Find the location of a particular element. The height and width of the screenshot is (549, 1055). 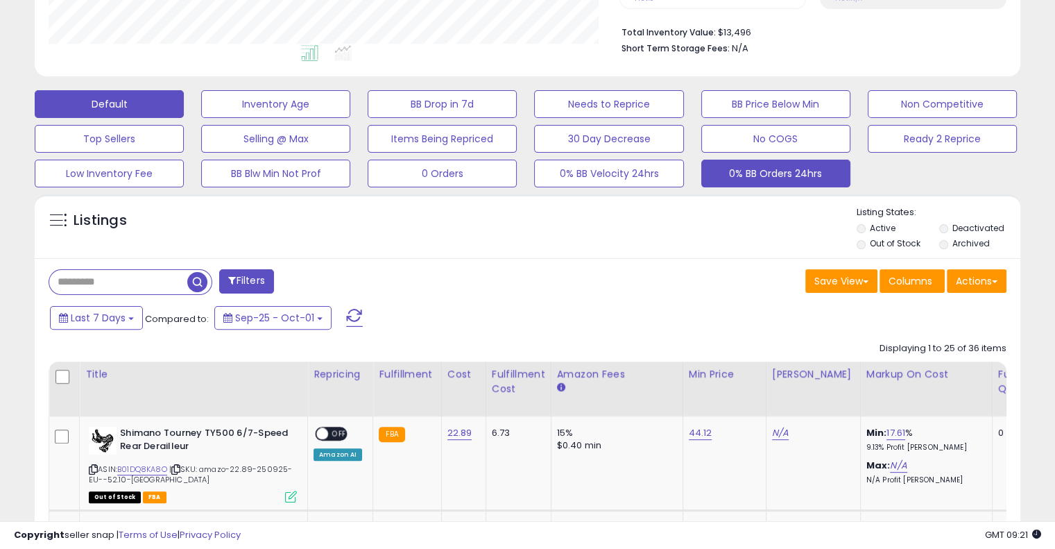

b: Min: is located at coordinates (877, 432).